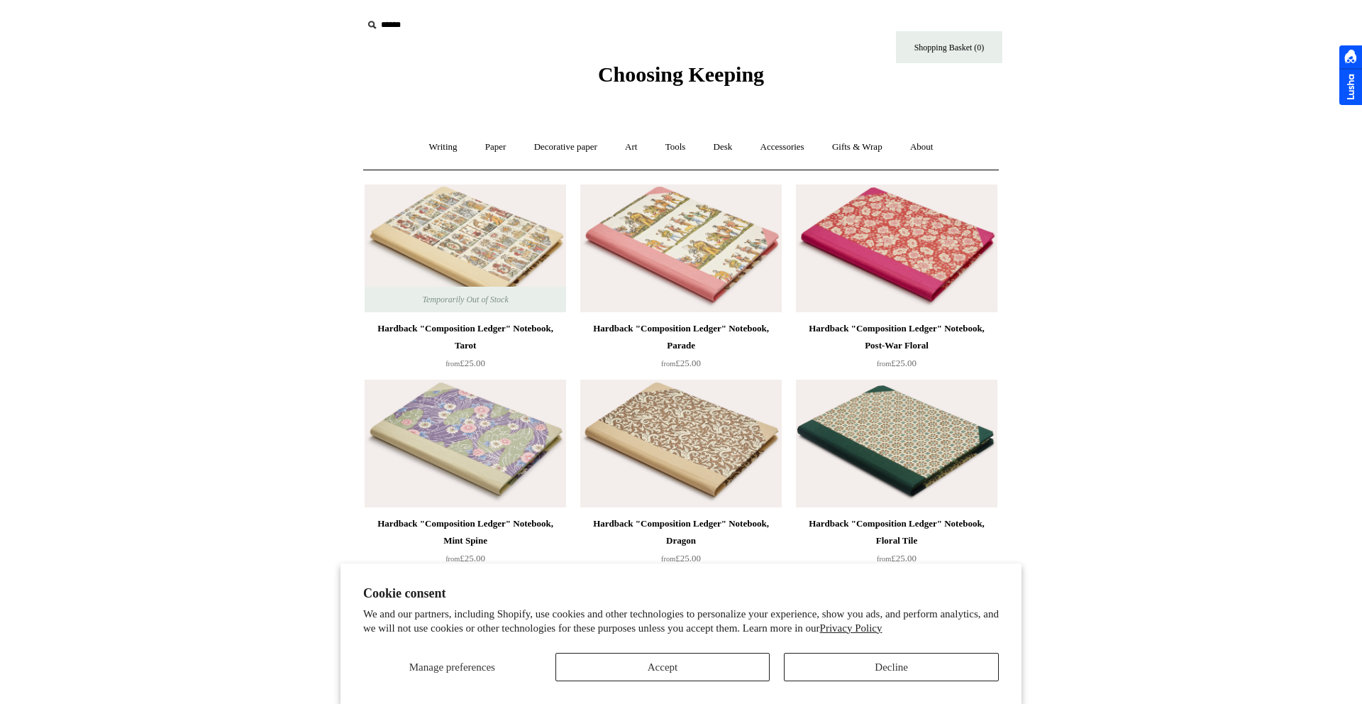 The height and width of the screenshot is (704, 1362). What do you see at coordinates (851, 628) in the screenshot?
I see `a: Privacy Policy` at bounding box center [851, 628].